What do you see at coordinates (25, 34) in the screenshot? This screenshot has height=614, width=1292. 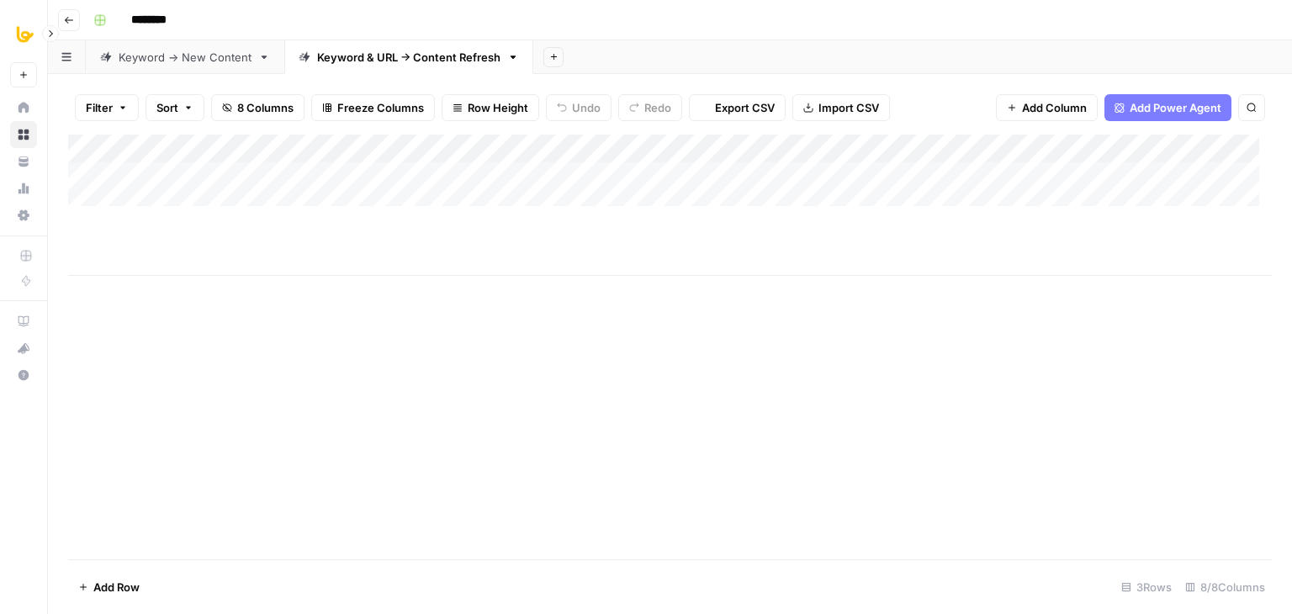 I see `img: All About AI Logo` at bounding box center [25, 34].